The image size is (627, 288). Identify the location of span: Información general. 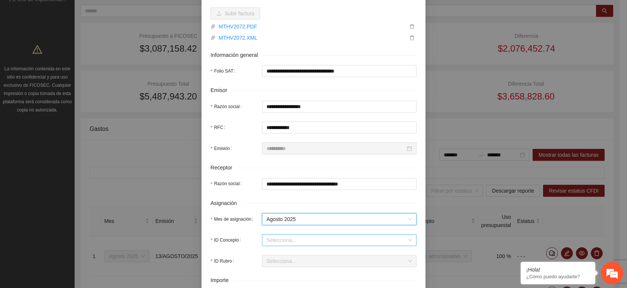
(237, 55).